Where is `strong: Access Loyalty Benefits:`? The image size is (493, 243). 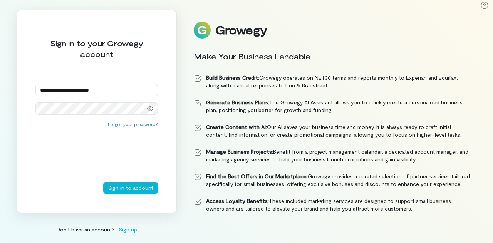
strong: Access Loyalty Benefits: is located at coordinates (237, 201).